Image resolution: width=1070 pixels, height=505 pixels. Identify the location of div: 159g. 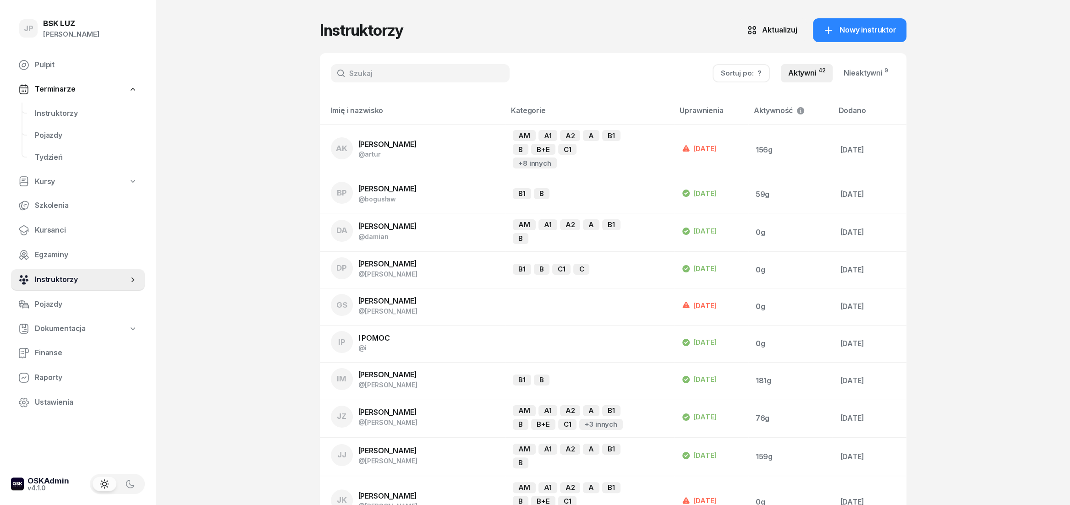
(790, 457).